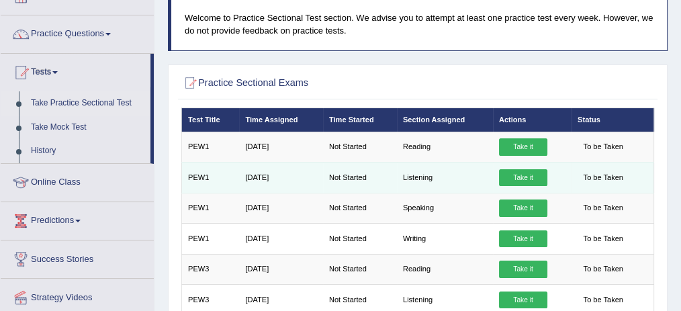  Describe the element at coordinates (281, 120) in the screenshot. I see `th: Time Assigned` at that location.